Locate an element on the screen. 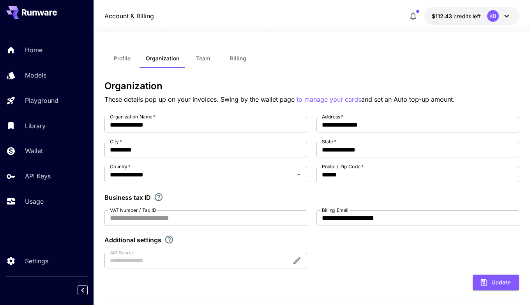 The width and height of the screenshot is (530, 305). p: Models is located at coordinates (35, 75).